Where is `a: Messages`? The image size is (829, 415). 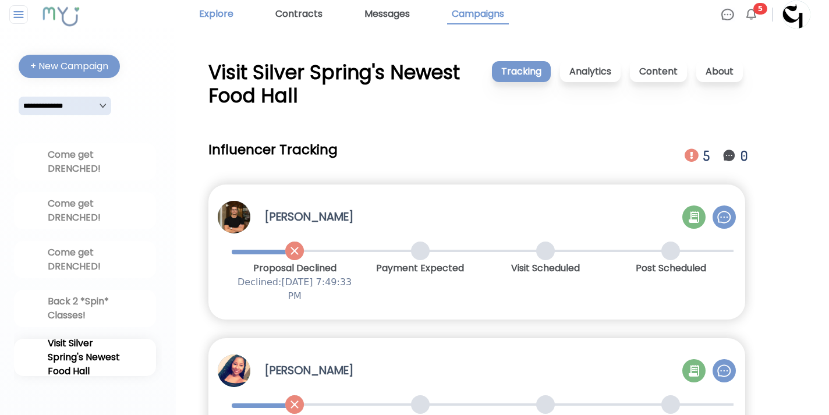
a: Messages is located at coordinates (387, 15).